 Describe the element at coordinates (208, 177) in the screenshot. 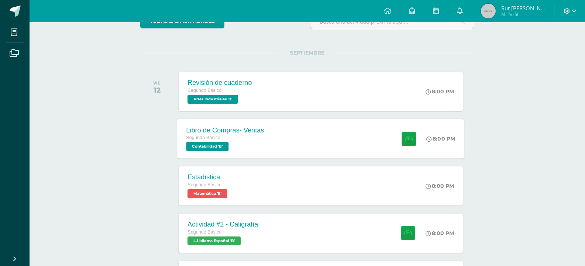

I see `div: Estadística` at that location.